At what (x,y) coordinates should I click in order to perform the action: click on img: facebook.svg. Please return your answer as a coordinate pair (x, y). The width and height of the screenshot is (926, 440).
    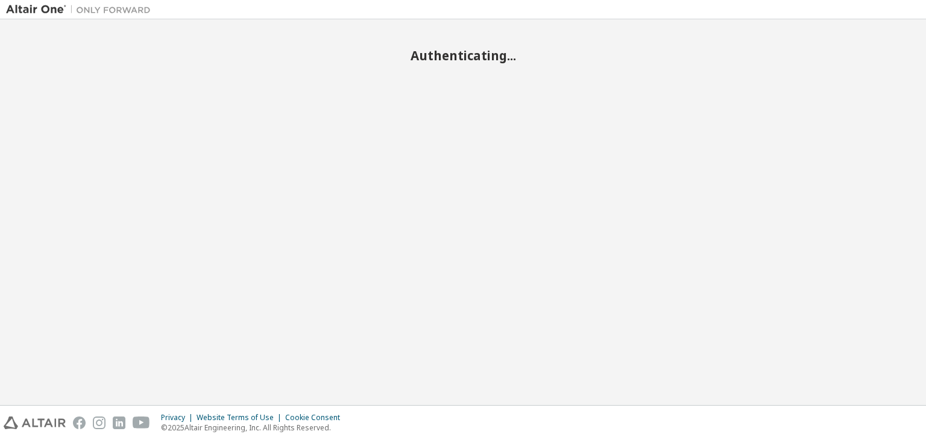
    Looking at the image, I should click on (79, 422).